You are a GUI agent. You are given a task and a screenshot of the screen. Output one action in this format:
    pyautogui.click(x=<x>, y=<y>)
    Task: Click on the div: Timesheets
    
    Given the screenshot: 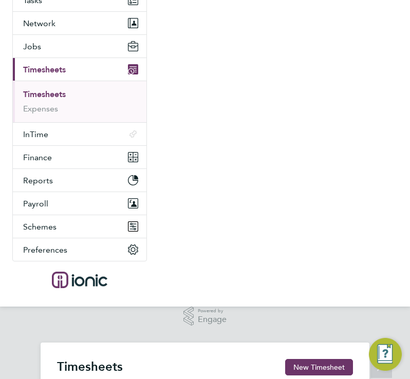 What is the action you would take?
    pyautogui.click(x=80, y=101)
    